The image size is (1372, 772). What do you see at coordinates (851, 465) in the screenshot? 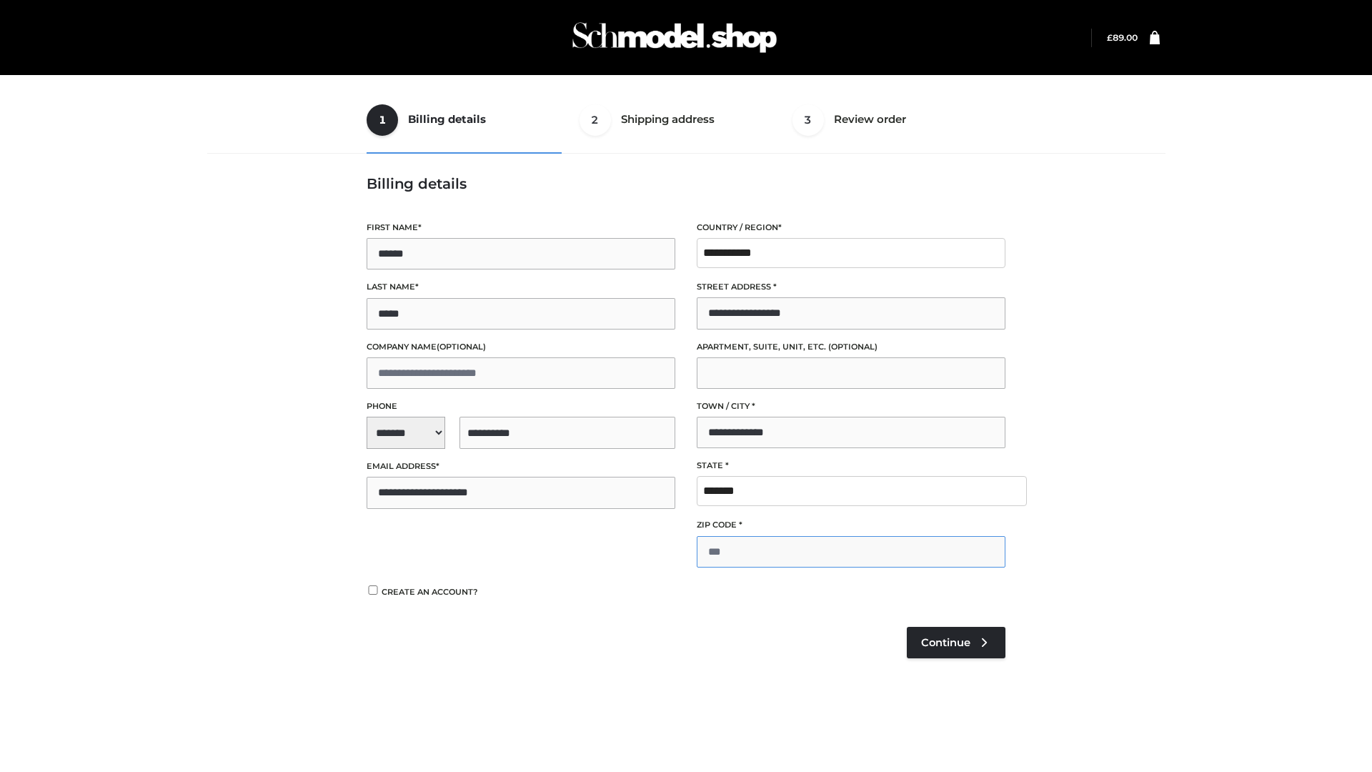
I see `label: State` at bounding box center [851, 465].